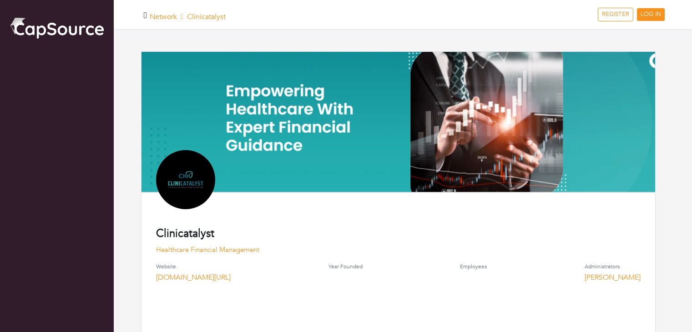 Image resolution: width=692 pixels, height=332 pixels. Describe the element at coordinates (398, 135) in the screenshot. I see `img: Clinicatalyst%20Banner.png` at that location.